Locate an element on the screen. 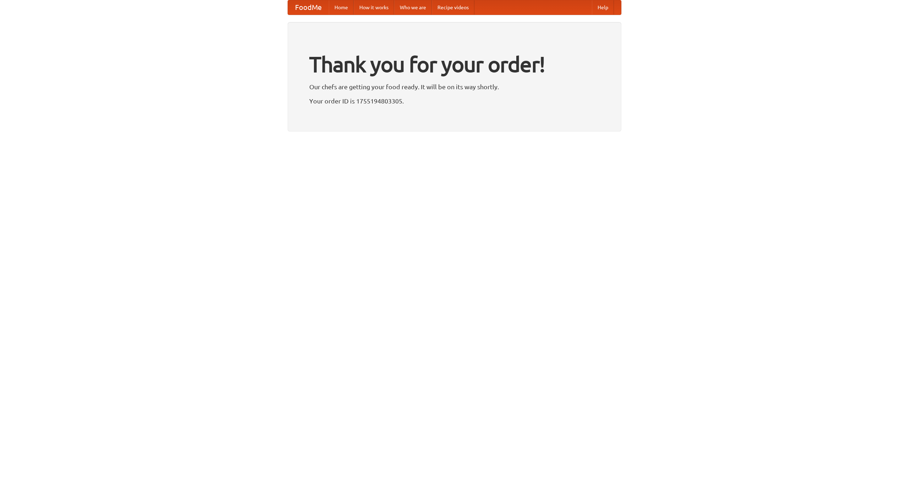 This screenshot has height=503, width=909. h1: Thank you for your order! is located at coordinates (455, 64).